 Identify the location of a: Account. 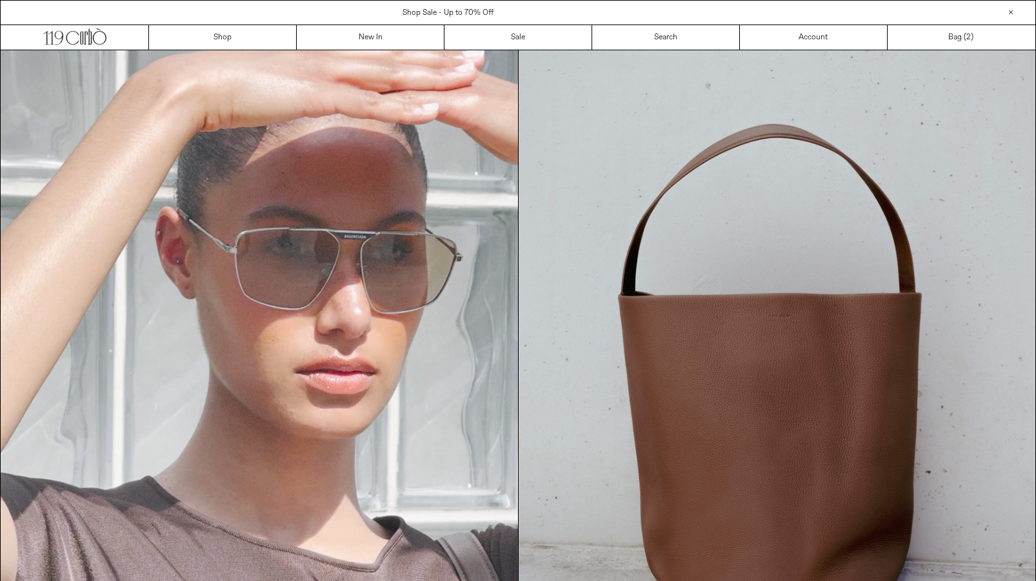
(813, 37).